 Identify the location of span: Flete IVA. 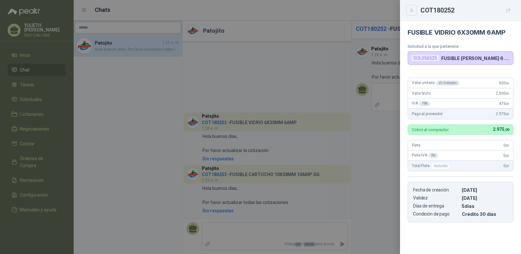
(425, 155).